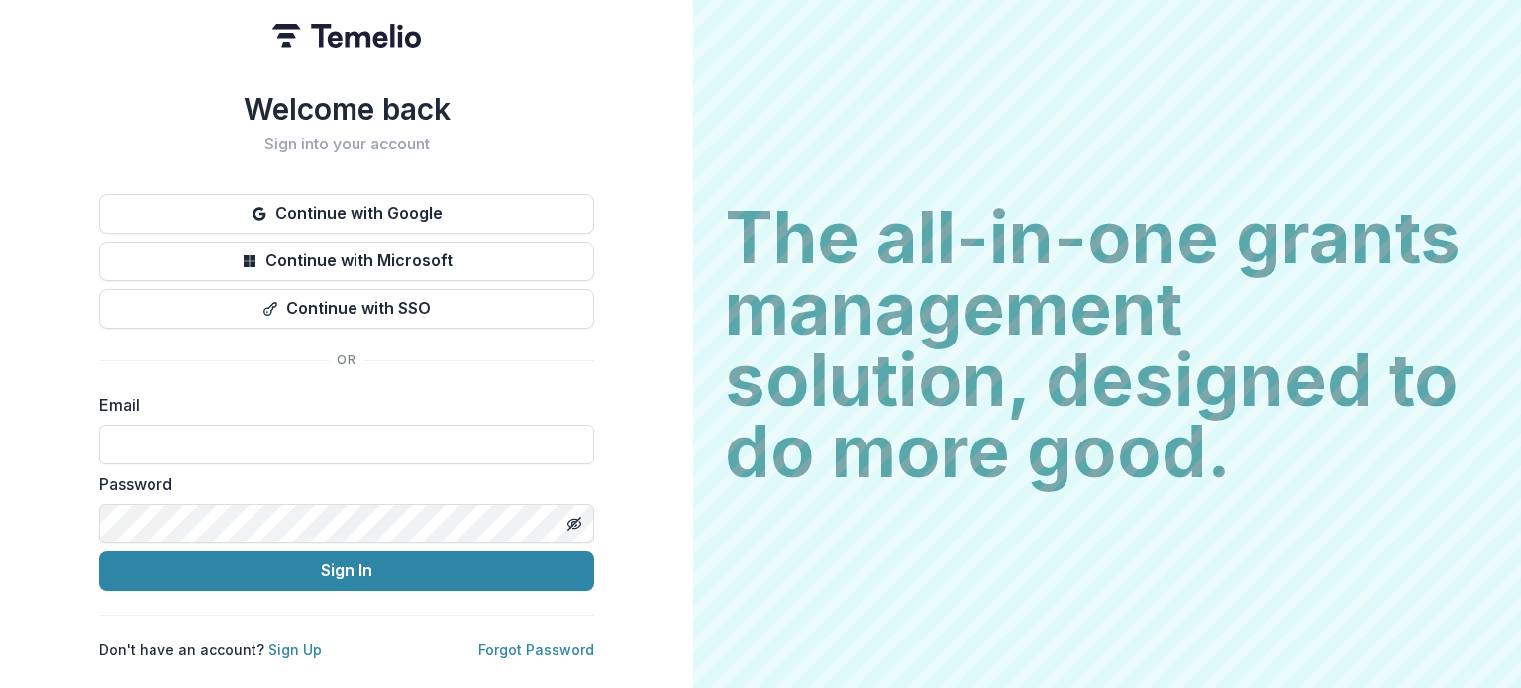 This screenshot has width=1521, height=688. I want to click on button: Continue with SSO, so click(346, 309).